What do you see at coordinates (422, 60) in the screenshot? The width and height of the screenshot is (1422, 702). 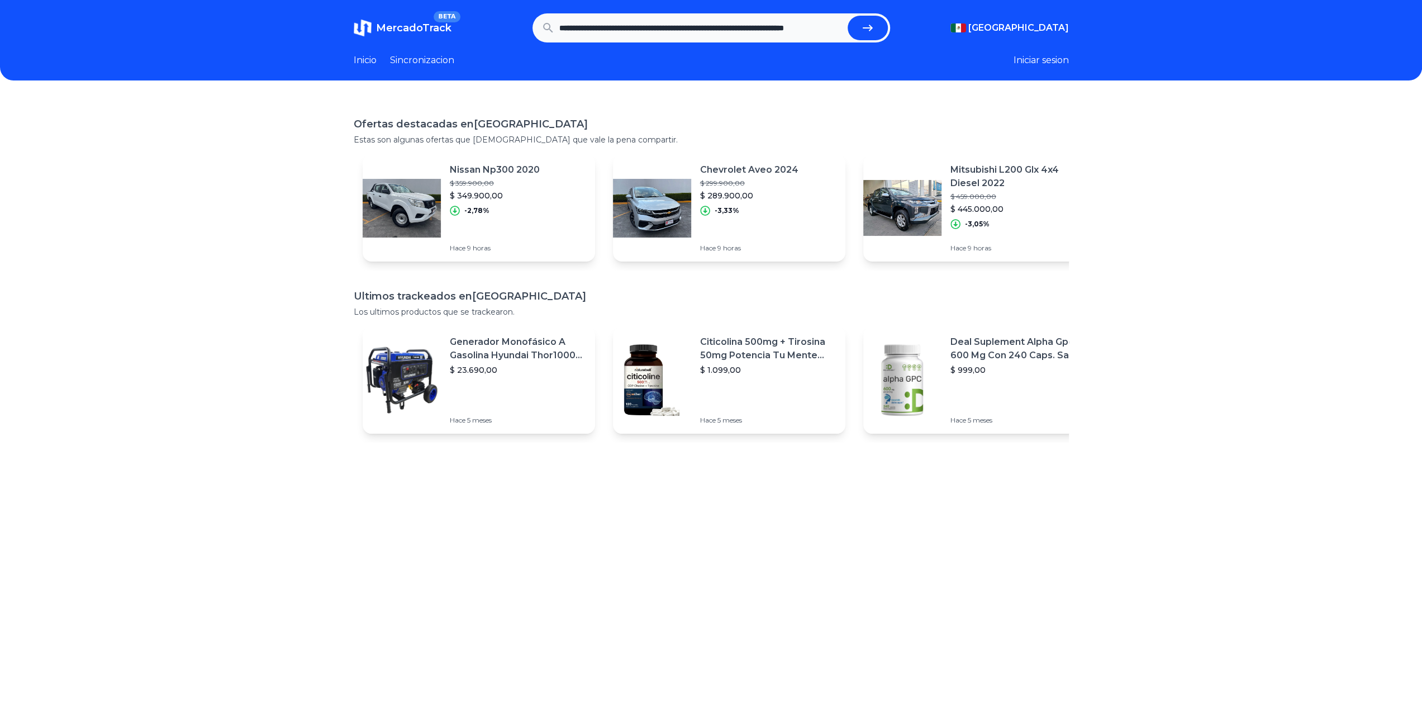 I see `a: Sincronizacion` at bounding box center [422, 60].